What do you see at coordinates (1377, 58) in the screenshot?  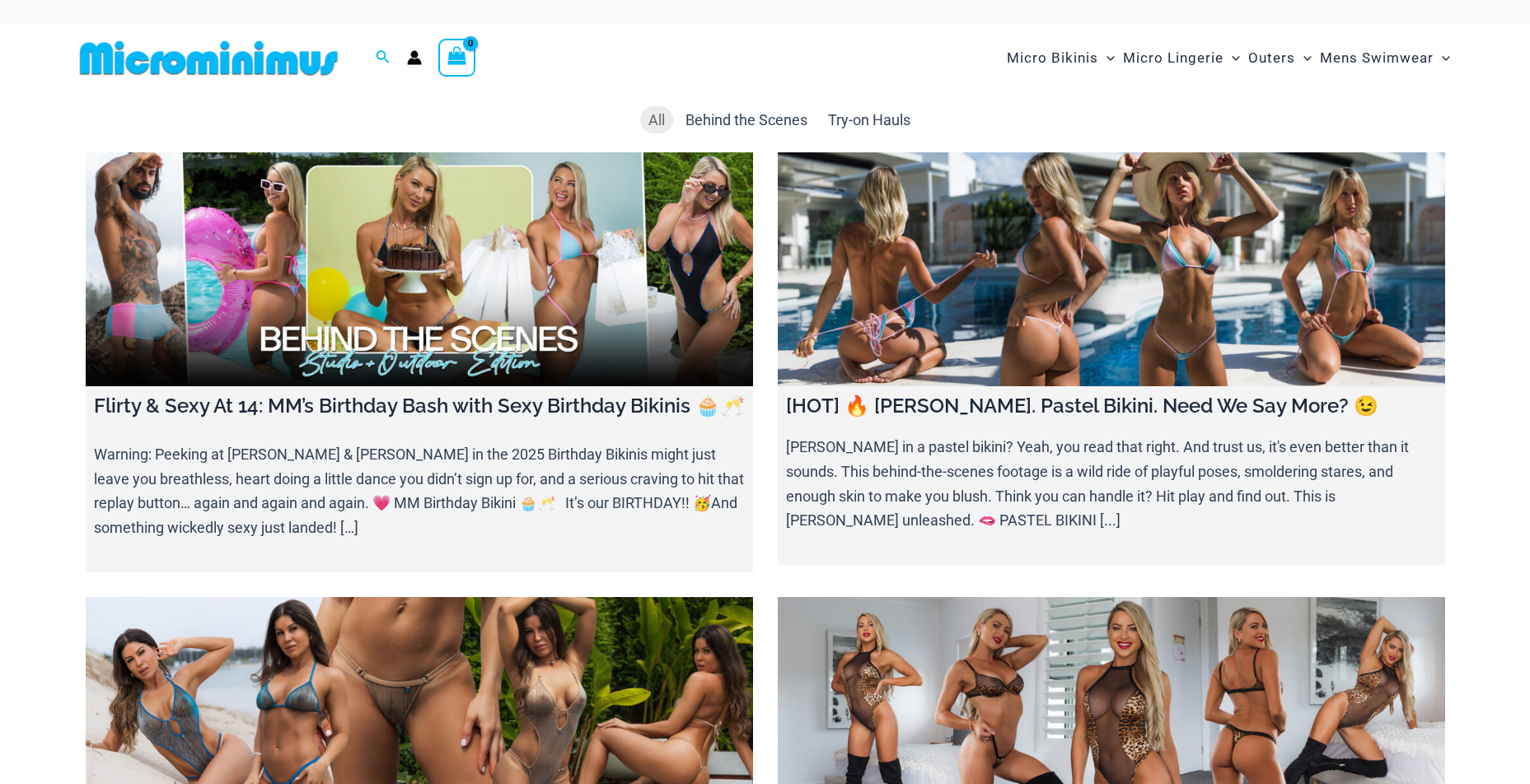 I see `span: Mens Swimwear` at bounding box center [1377, 58].